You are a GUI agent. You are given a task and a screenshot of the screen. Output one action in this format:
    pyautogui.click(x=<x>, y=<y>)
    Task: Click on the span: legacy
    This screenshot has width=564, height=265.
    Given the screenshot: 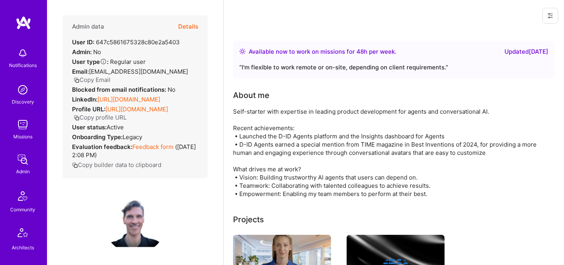 What is the action you would take?
    pyautogui.click(x=132, y=137)
    